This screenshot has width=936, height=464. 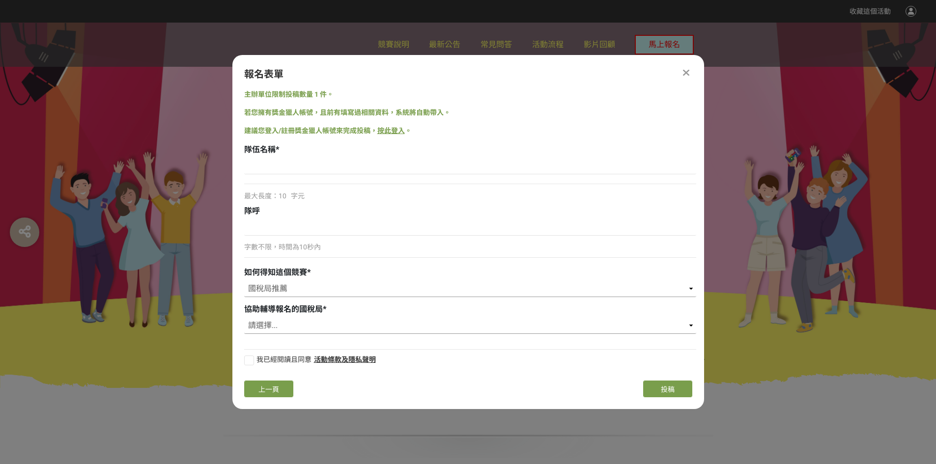 I want to click on span: 馬上報名, so click(x=664, y=44).